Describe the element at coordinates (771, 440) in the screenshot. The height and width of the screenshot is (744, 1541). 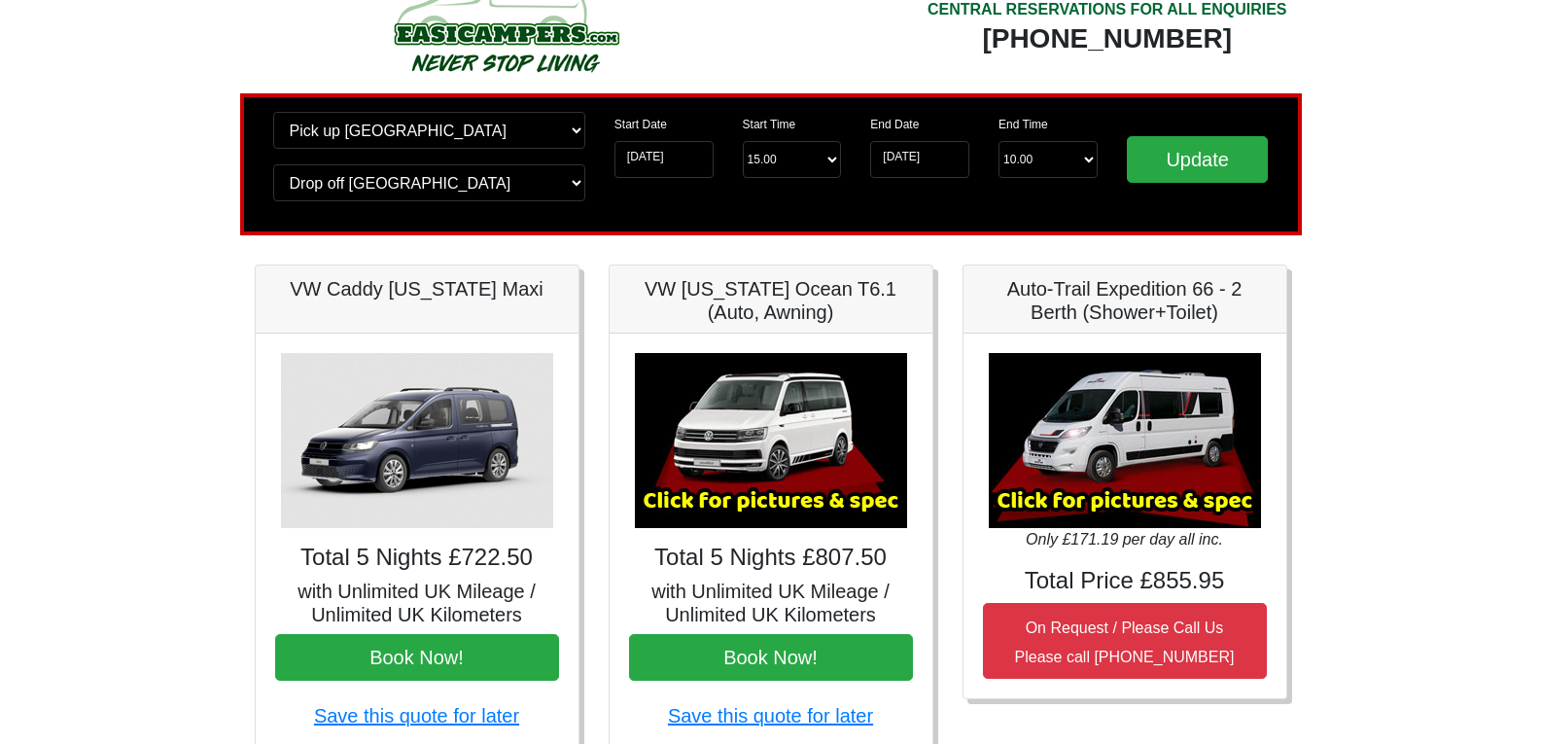
I see `img: VW California Ocean T6.1 (Auto, Awning)` at that location.